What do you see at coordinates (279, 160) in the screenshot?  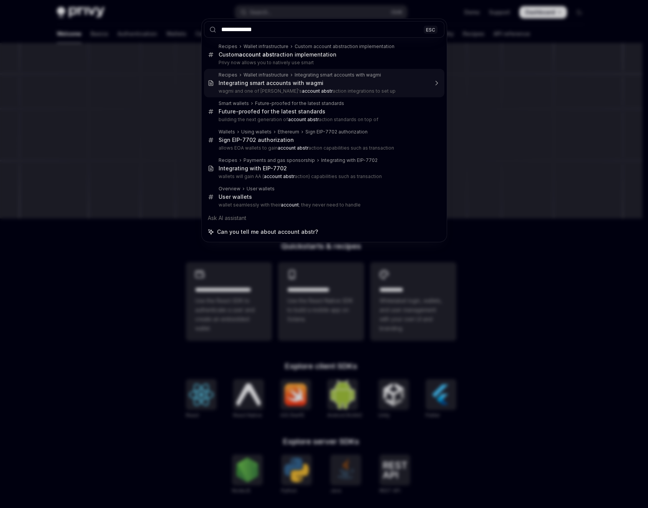 I see `div: Payments and gas sponsorship` at bounding box center [279, 160].